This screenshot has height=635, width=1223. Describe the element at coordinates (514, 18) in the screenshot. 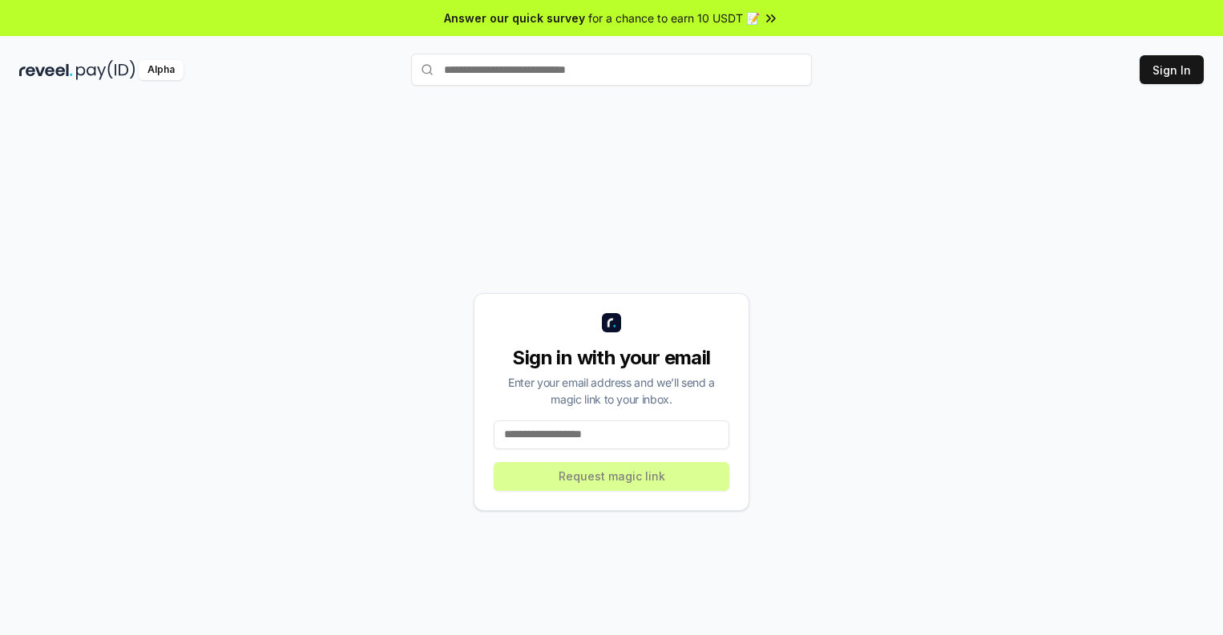

I see `span: Answer our quick survey` at that location.